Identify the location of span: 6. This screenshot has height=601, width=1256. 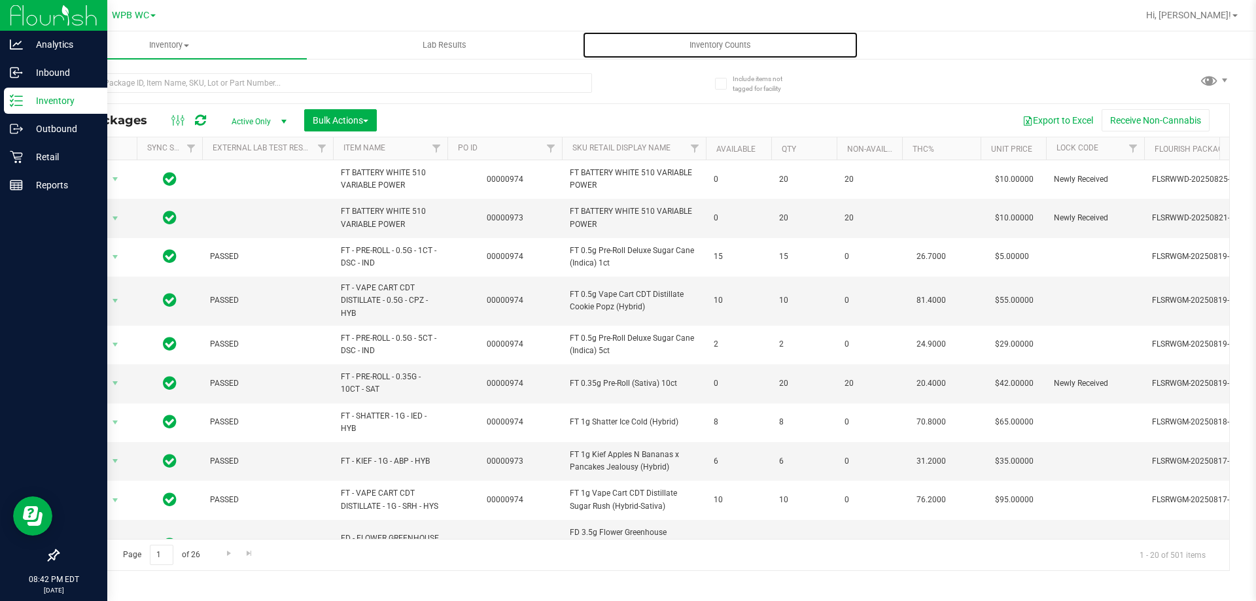
(738, 461).